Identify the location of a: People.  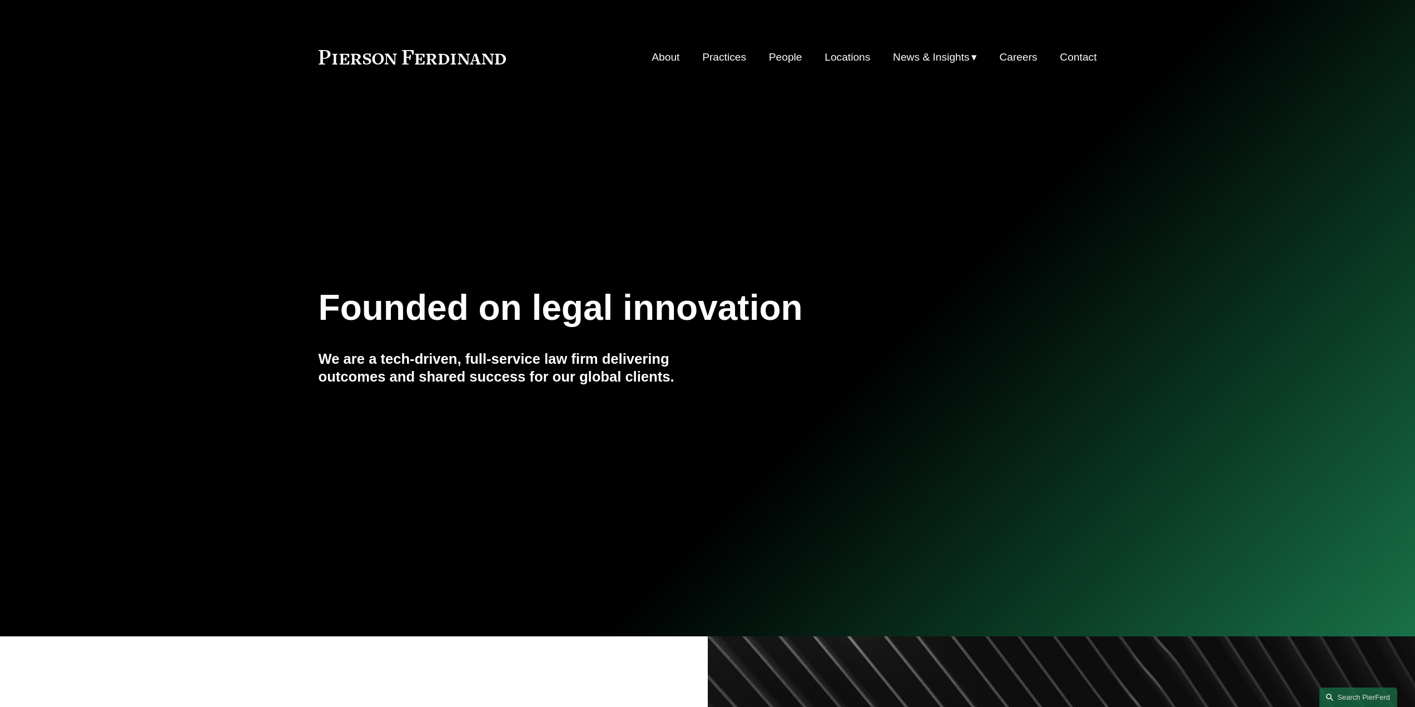
(786, 57).